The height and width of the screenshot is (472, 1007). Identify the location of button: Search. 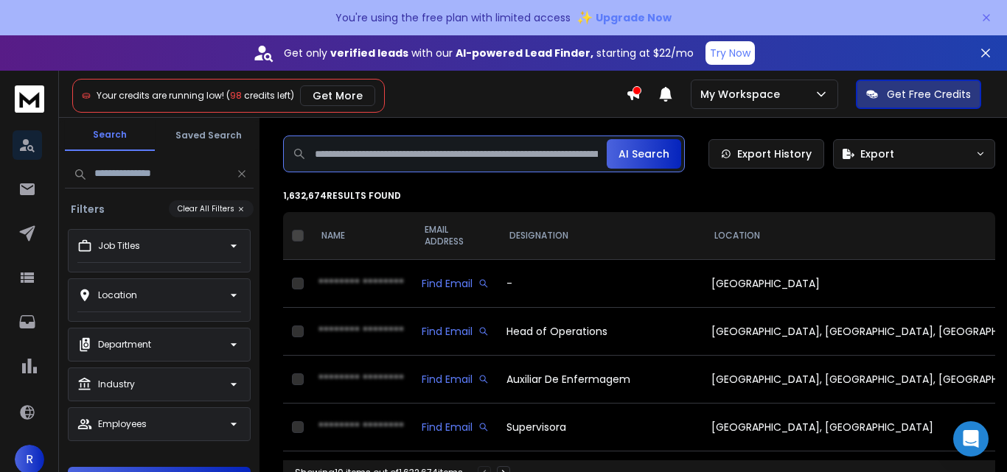
(110, 136).